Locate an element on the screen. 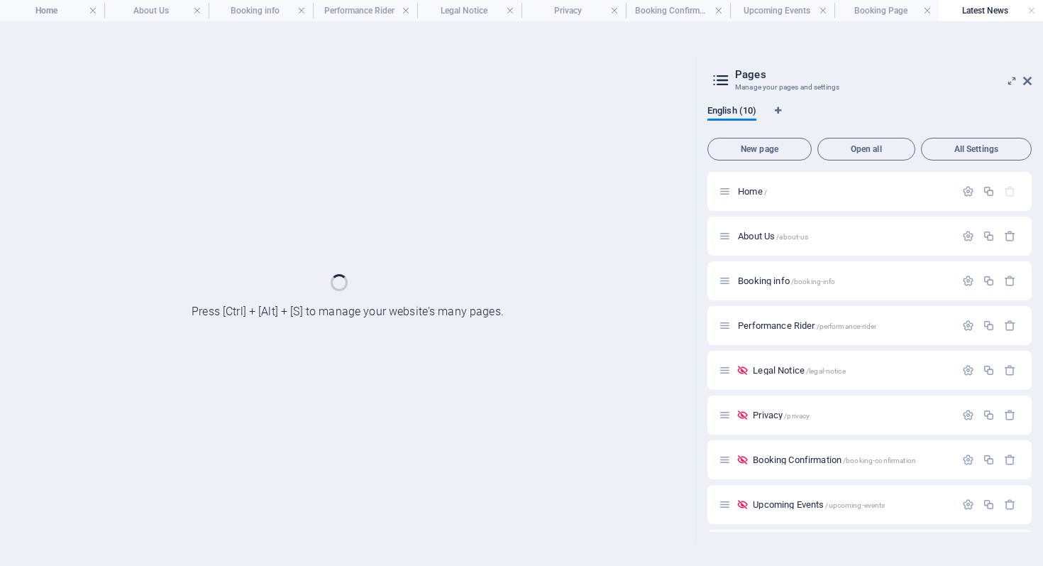 The height and width of the screenshot is (566, 1043). h4: Legal Notice is located at coordinates (469, 11).